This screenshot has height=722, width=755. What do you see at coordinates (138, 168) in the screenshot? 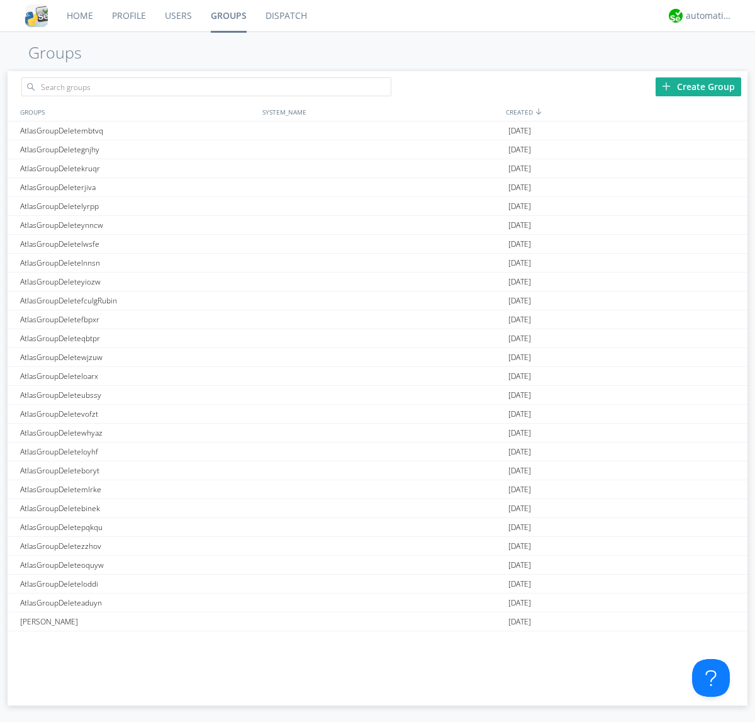
I see `div: AtlasGroupDeletekruqr` at bounding box center [138, 168].